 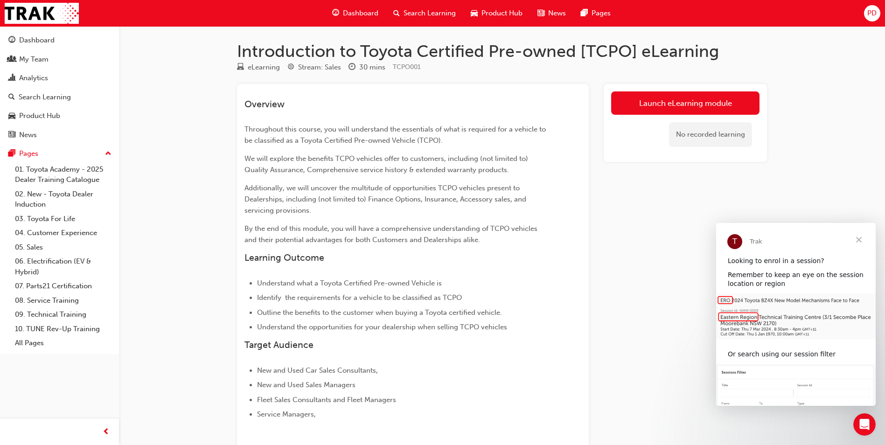 What do you see at coordinates (355, 13) in the screenshot?
I see `a: guage-iconDashboard` at bounding box center [355, 13].